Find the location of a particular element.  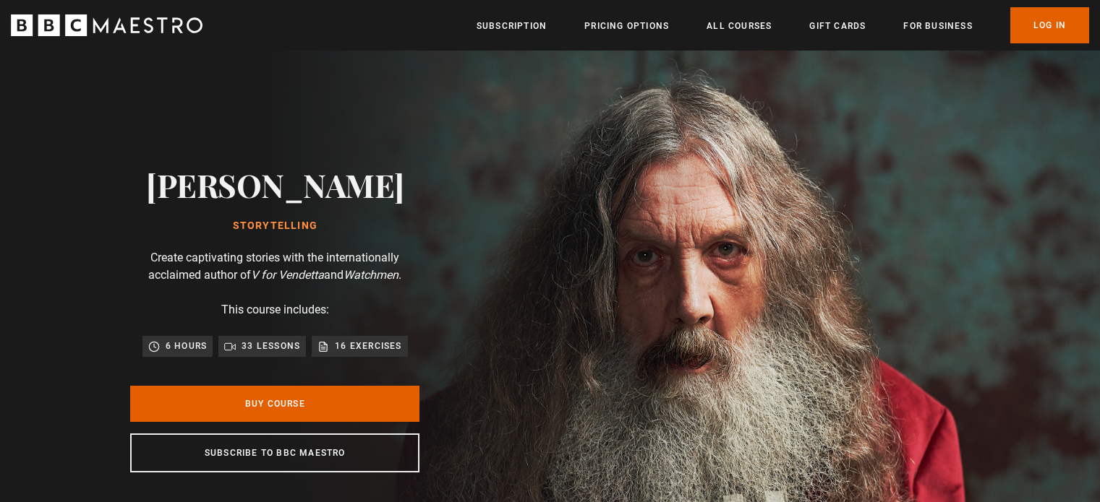

p: 33 lessons is located at coordinates (270, 346).